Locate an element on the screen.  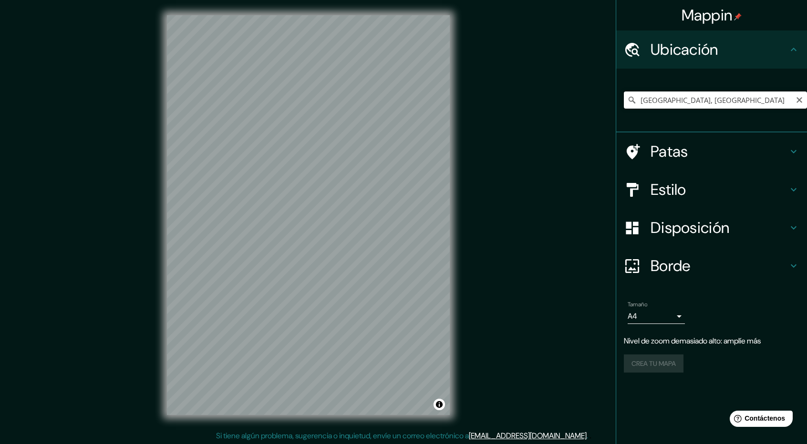
font: Patas is located at coordinates (669, 152).